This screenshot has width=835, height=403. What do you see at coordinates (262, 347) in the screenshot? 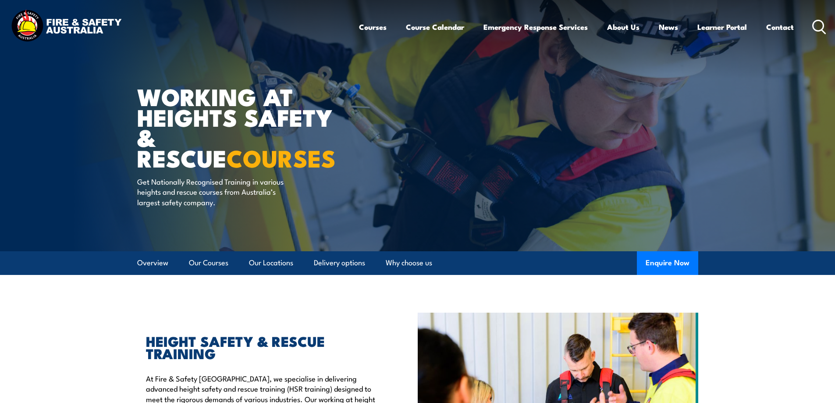
I see `h2: HEIGHT SAFETY & RESCUE TRAINING` at bounding box center [262, 347].